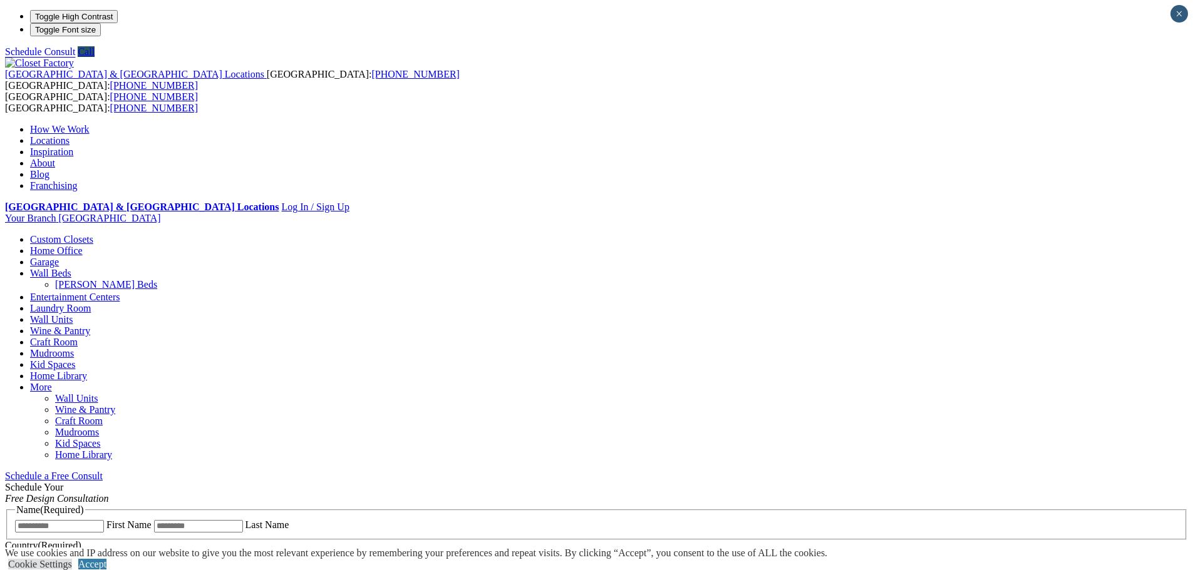 The width and height of the screenshot is (1193, 570). I want to click on span: Schedule Your, so click(57, 493).